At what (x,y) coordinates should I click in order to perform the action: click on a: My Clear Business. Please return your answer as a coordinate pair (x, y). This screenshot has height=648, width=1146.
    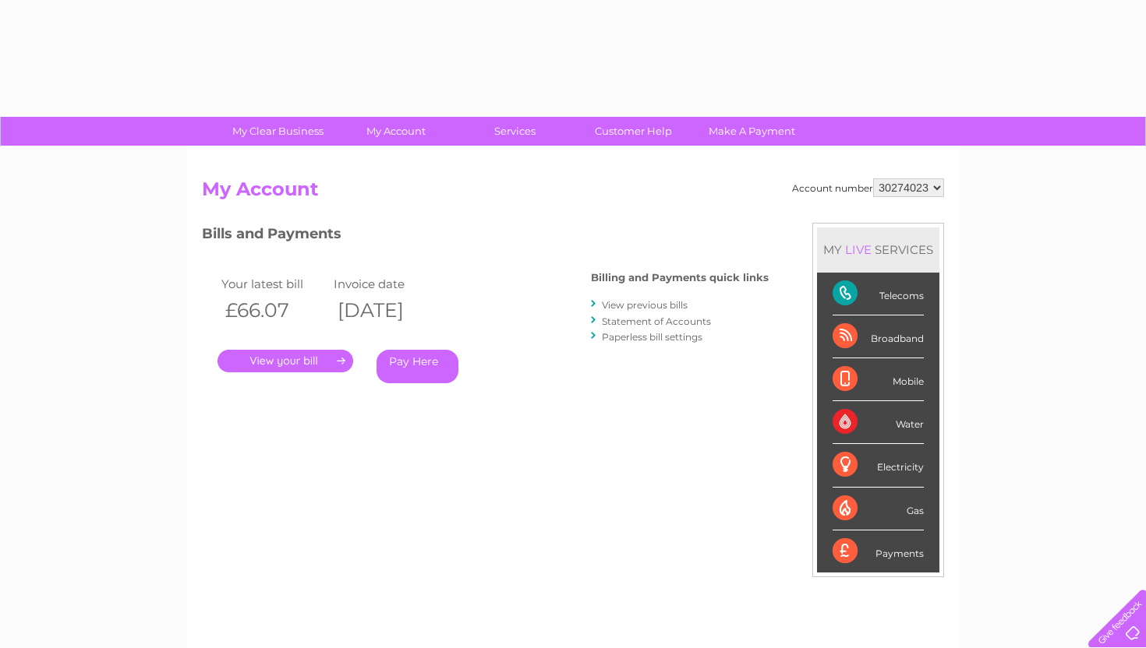
    Looking at the image, I should click on (277, 131).